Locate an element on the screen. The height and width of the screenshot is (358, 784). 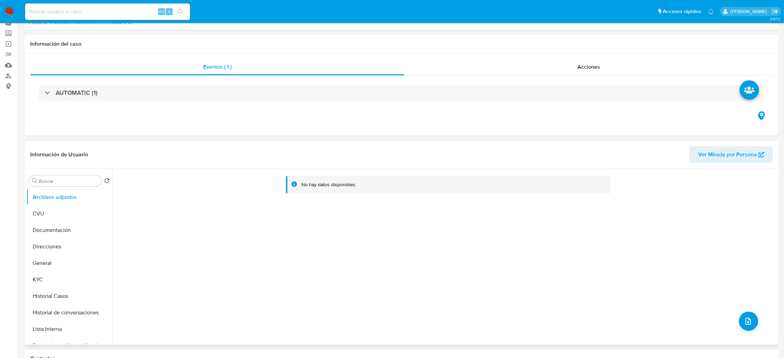
button: Lista Interna is located at coordinates (69, 329).